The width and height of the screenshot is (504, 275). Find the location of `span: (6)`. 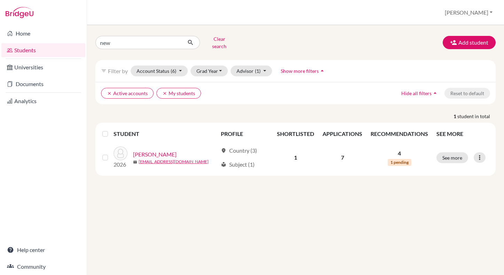

span: (6) is located at coordinates (174, 71).